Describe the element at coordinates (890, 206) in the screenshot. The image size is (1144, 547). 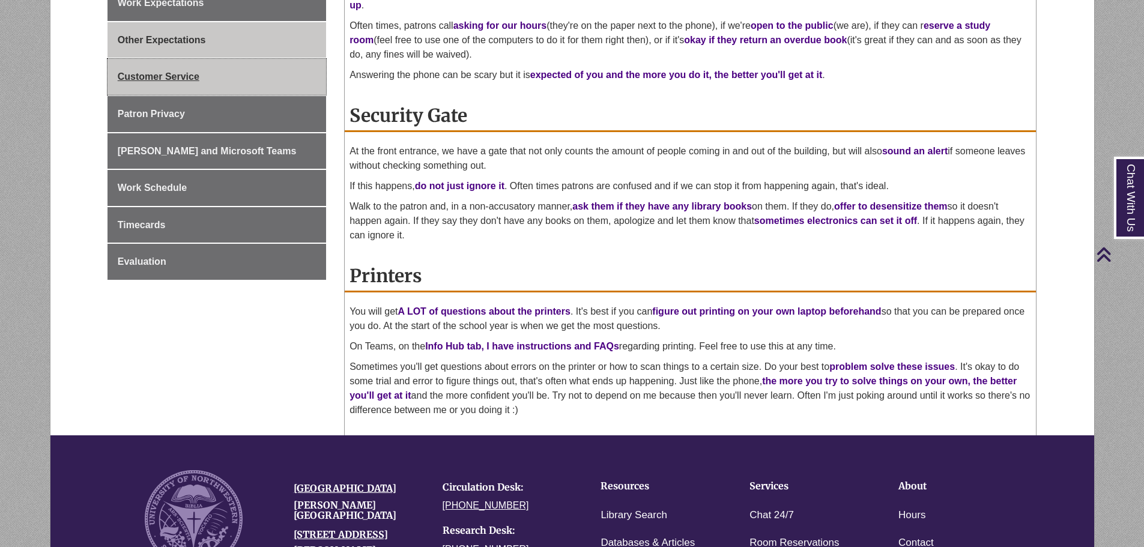
I see `strong: offer to desensitize them` at that location.